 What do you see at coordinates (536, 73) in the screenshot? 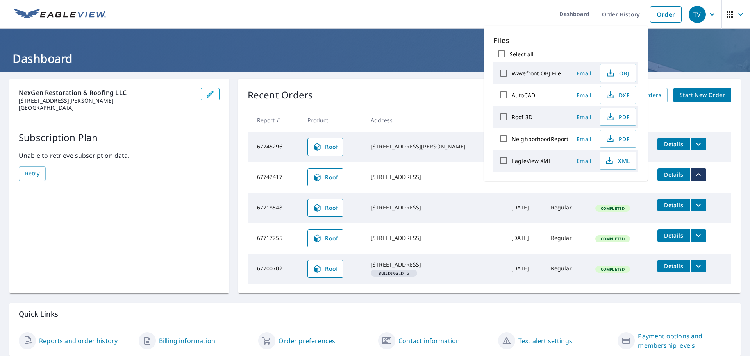
I see `label: Wavefront OBJ File` at bounding box center [536, 73].